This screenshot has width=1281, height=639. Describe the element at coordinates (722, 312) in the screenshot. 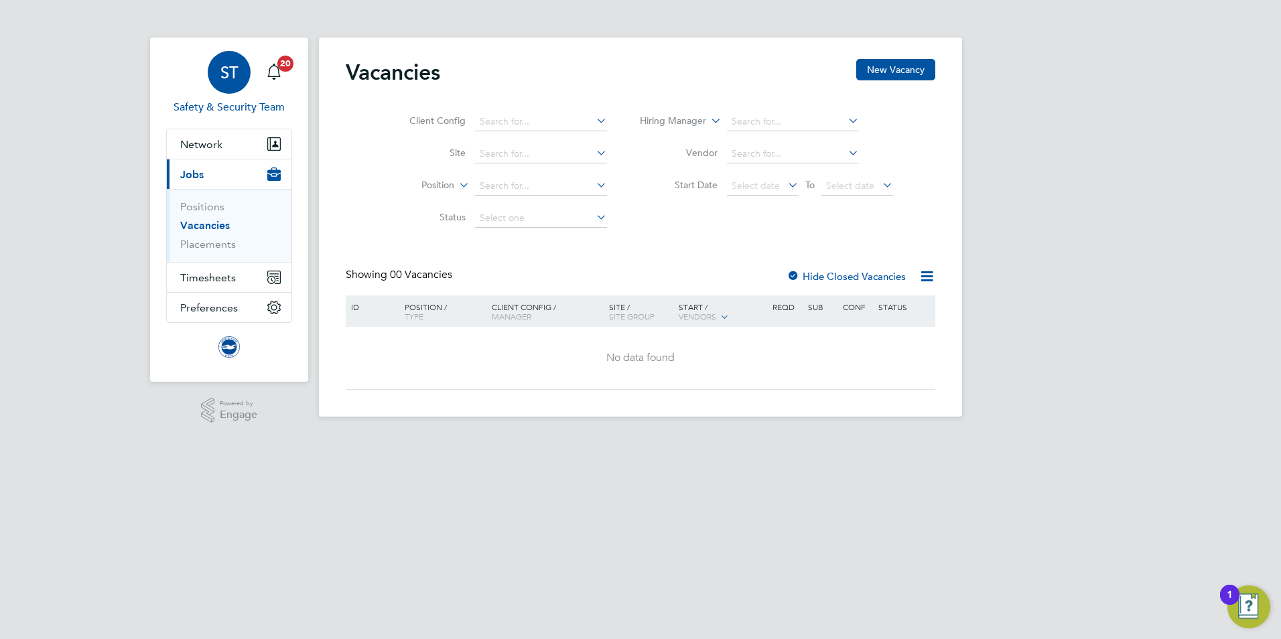

I see `div: Start /` at that location.